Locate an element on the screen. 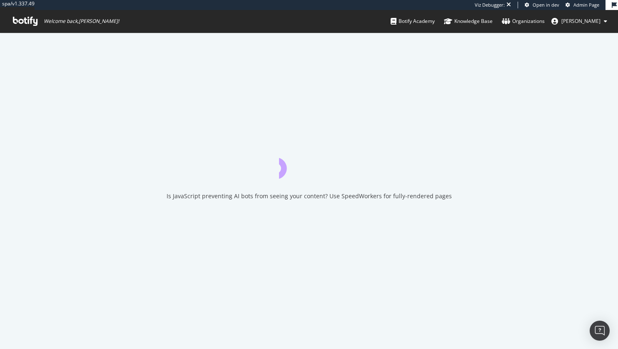 Image resolution: width=618 pixels, height=349 pixels. span: Admin Page is located at coordinates (587, 5).